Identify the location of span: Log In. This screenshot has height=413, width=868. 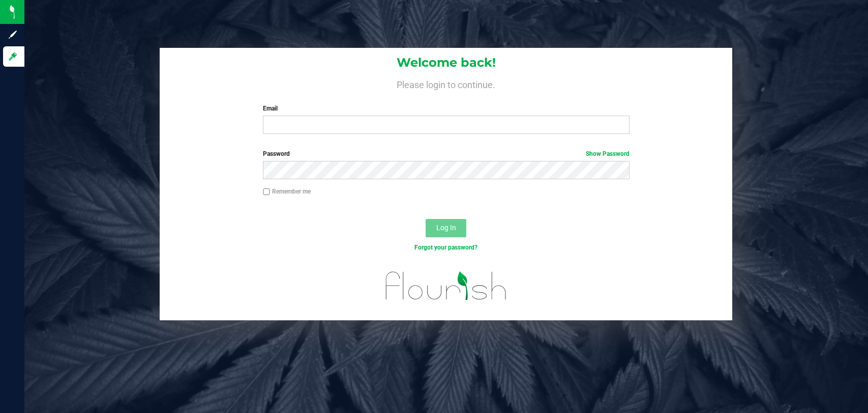
(446, 227).